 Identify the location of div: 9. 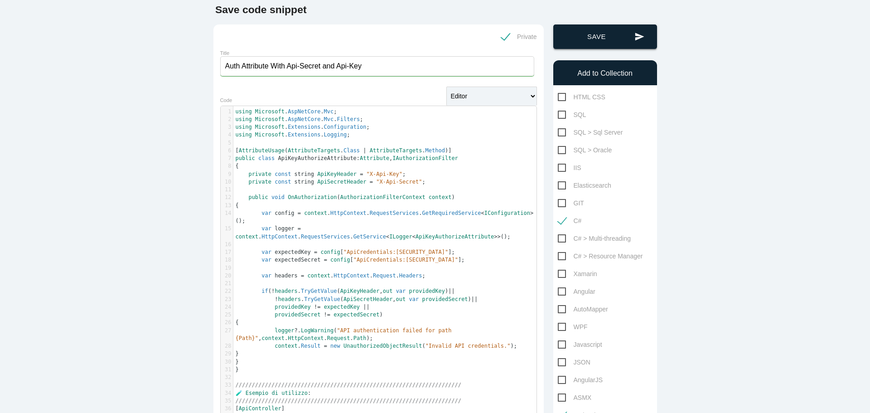
(227, 174).